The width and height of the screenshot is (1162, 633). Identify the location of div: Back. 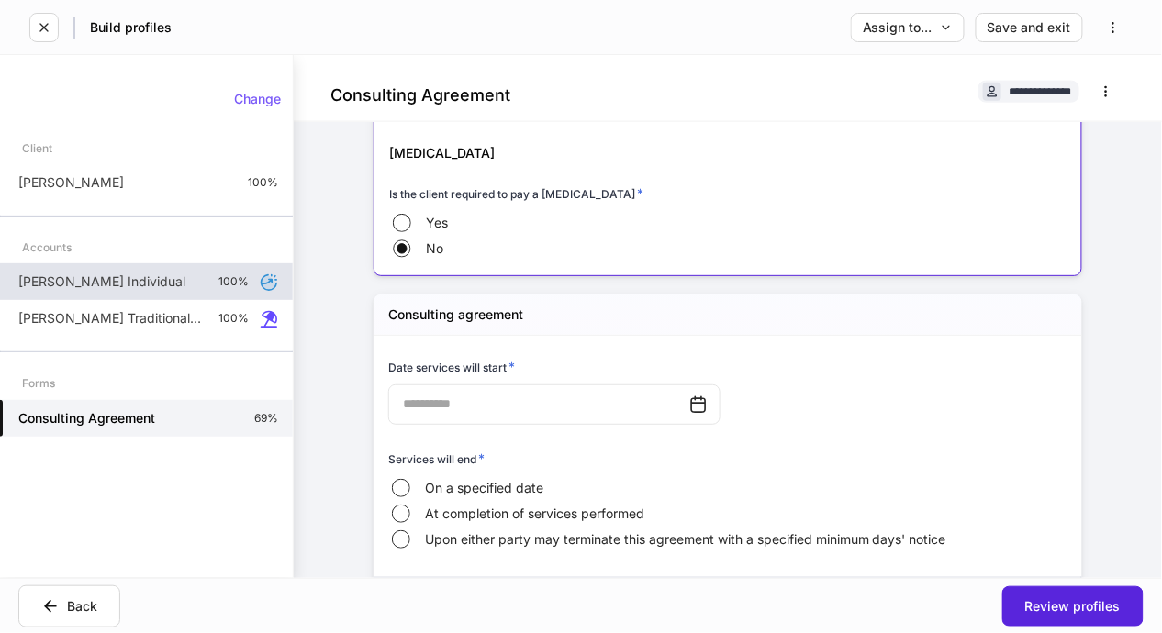
(69, 607).